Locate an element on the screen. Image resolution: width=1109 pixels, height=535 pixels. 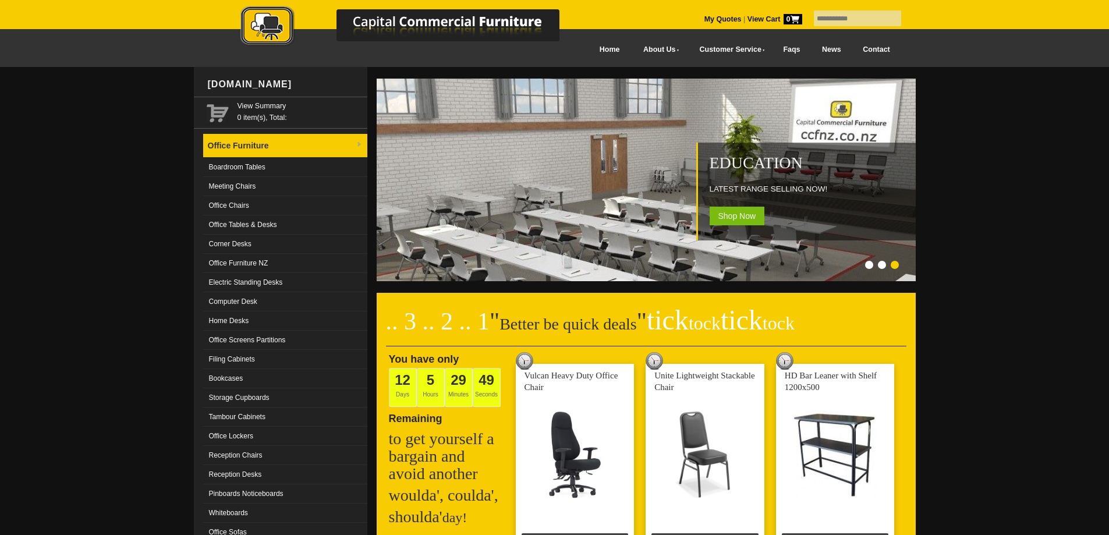
li: Page dot 2 is located at coordinates (882, 265).